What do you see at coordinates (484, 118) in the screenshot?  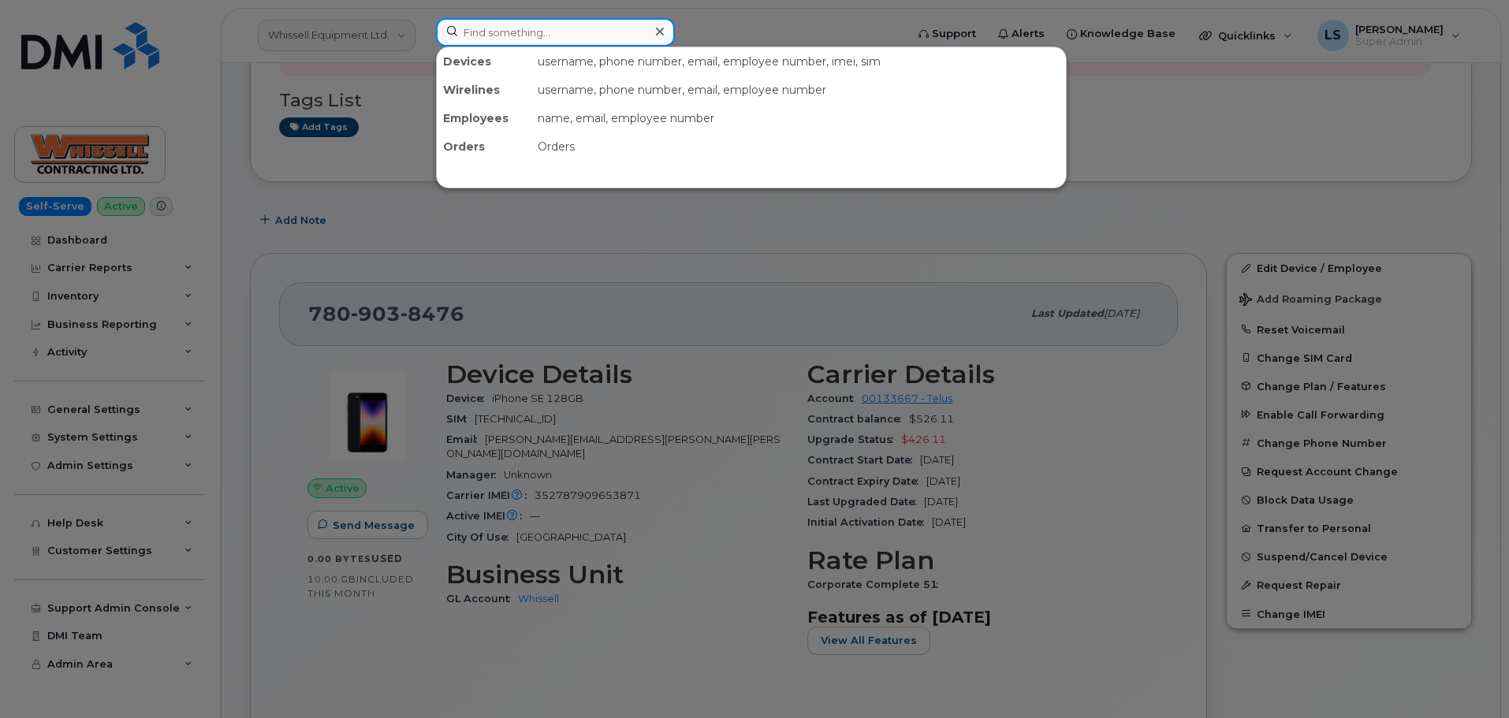 I see `div: Employees` at bounding box center [484, 118].